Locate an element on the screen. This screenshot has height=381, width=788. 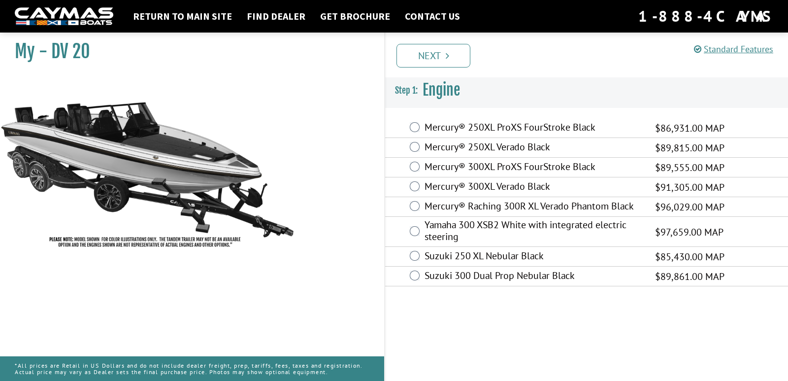
label: Mercury® 300XL Verado Black is located at coordinates (533, 187).